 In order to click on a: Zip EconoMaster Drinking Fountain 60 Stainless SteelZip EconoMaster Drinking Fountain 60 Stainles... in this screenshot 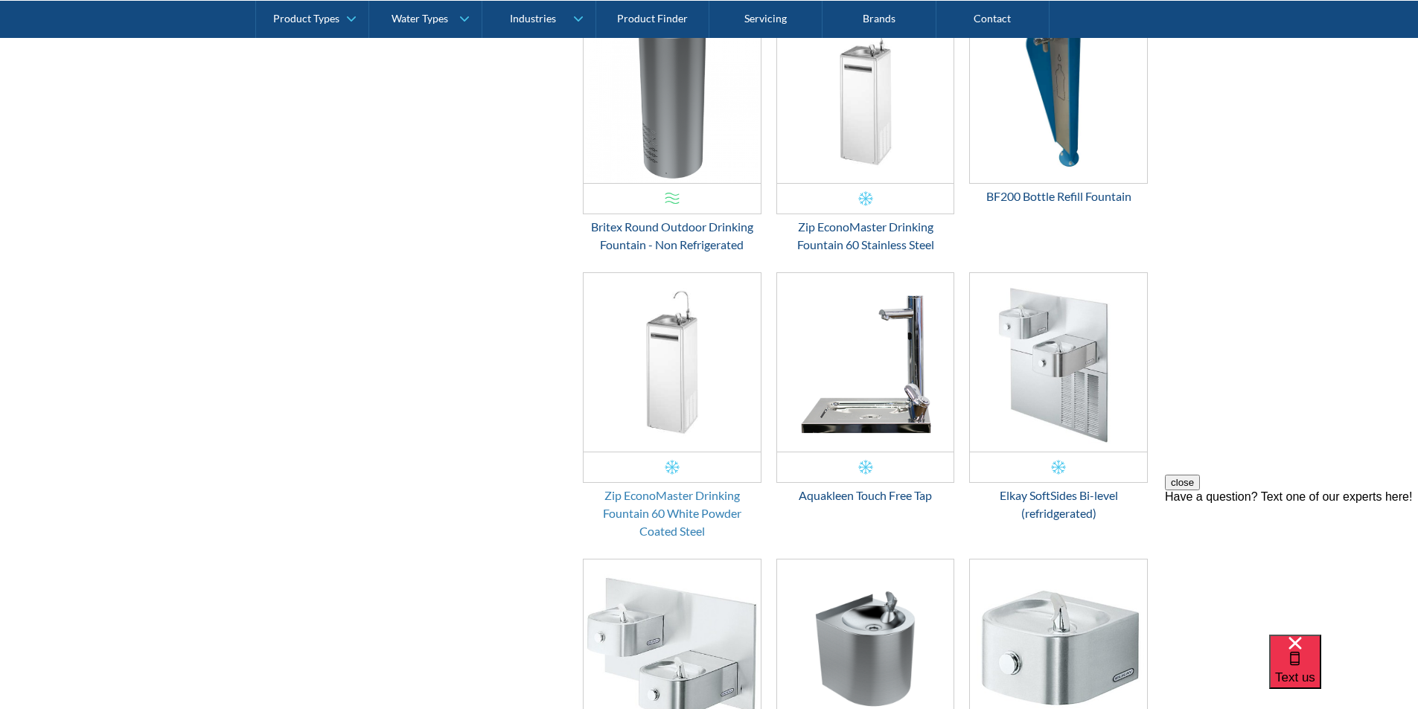, I will do `click(866, 129)`.